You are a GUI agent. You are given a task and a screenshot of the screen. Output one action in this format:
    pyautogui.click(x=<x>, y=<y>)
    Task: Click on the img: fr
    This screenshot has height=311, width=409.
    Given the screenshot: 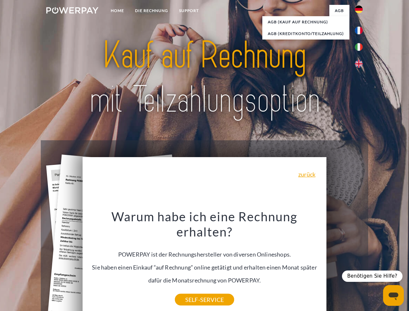 What is the action you would take?
    pyautogui.click(x=359, y=30)
    